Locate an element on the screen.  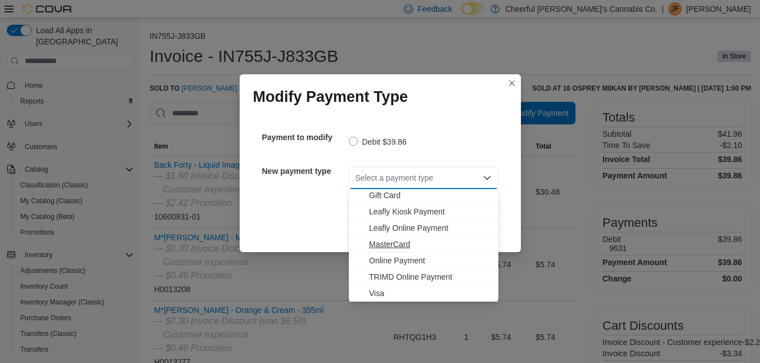
span: Online Payment is located at coordinates (431, 261).